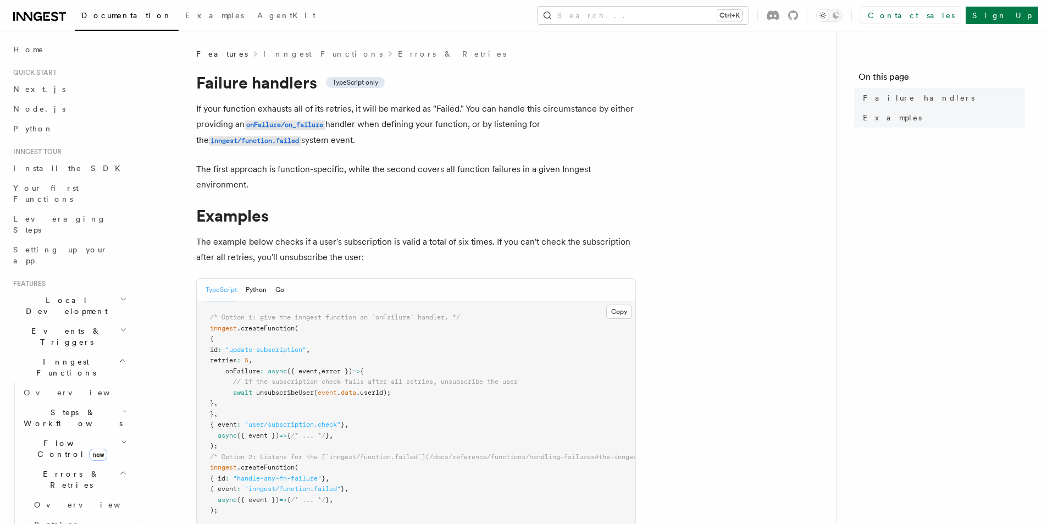  I want to click on span: Inngest tour, so click(35, 152).